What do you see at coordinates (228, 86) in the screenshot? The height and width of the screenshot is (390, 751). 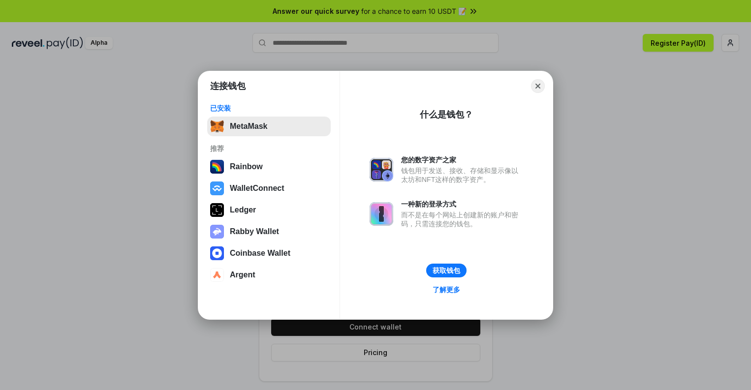 I see `h1: 连接钱包` at bounding box center [228, 86].